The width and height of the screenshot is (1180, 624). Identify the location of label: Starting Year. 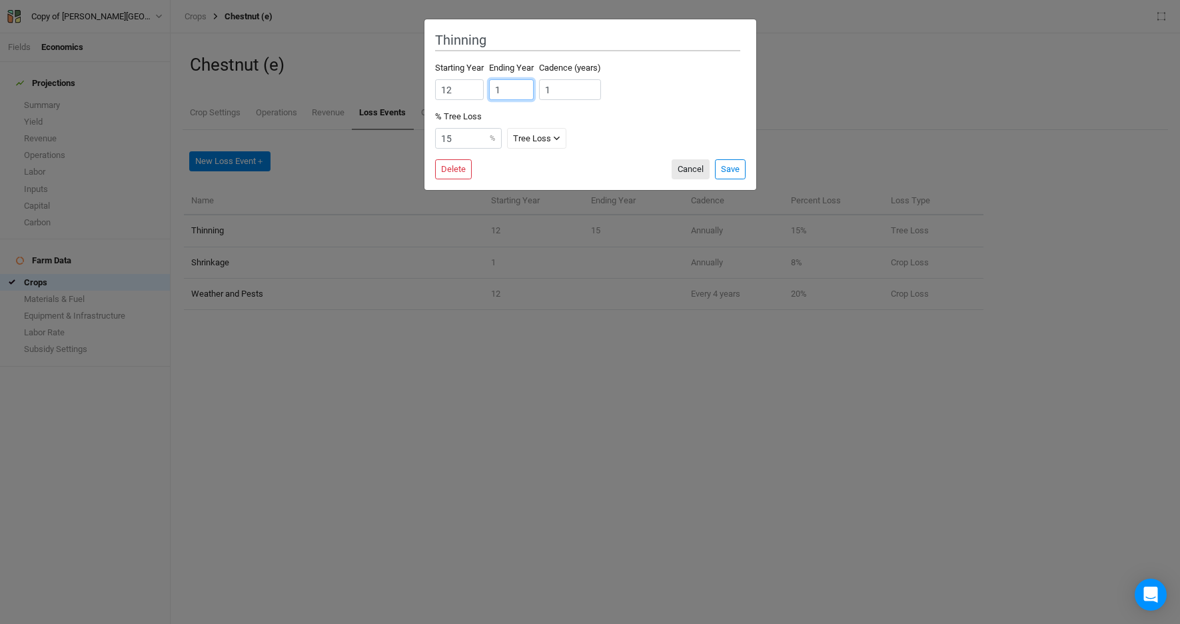
(459, 68).